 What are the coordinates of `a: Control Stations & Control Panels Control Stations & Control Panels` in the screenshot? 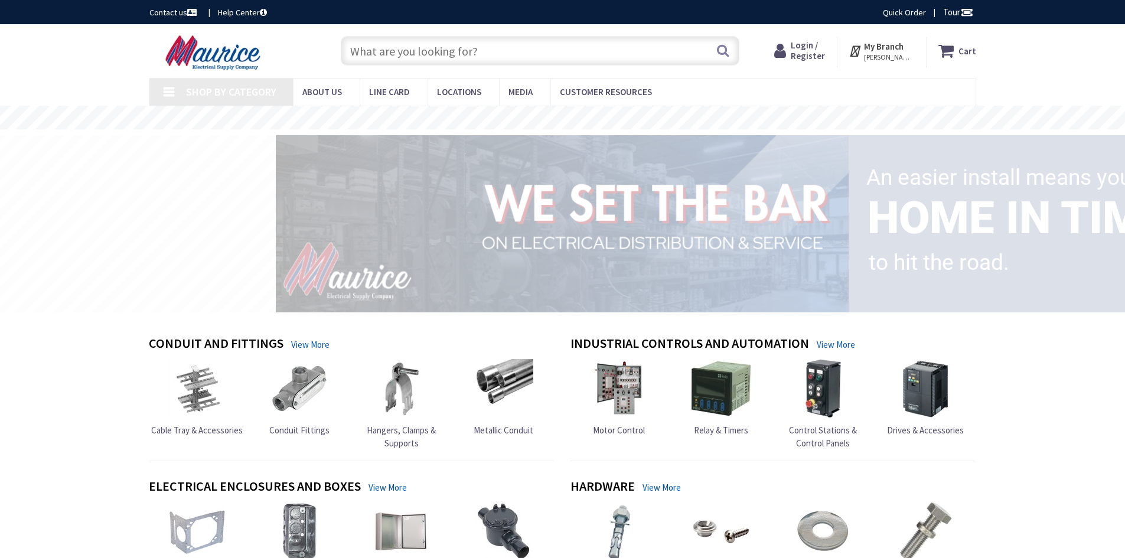 It's located at (823, 404).